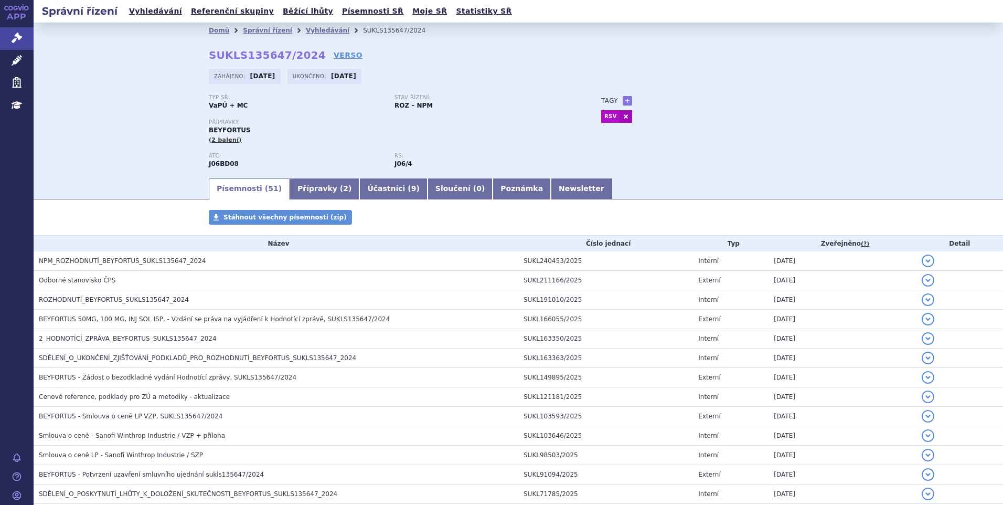 The height and width of the screenshot is (505, 1003). What do you see at coordinates (276, 243) in the screenshot?
I see `th: Název` at bounding box center [276, 243].